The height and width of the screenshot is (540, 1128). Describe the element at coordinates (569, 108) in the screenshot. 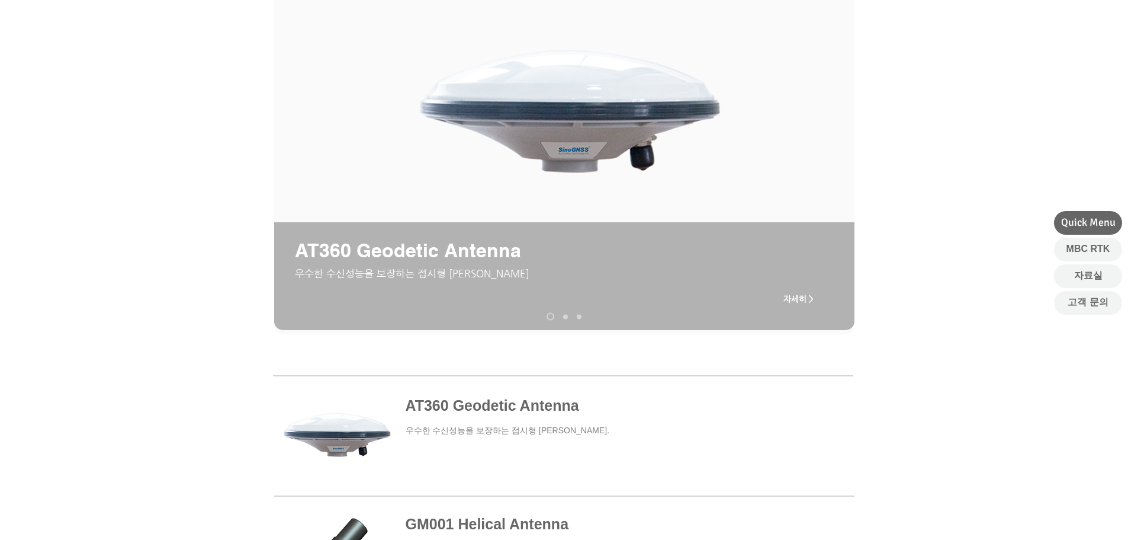

I see `img: AT360.png` at that location.